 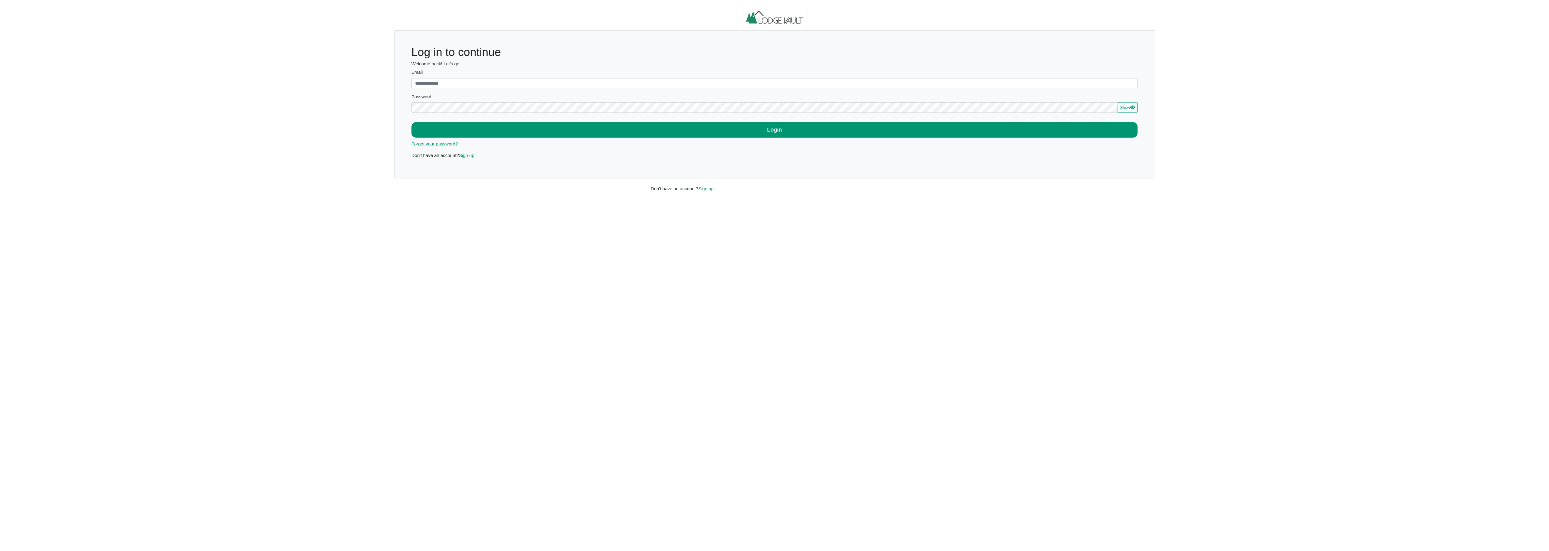 I want to click on p: Don't have an account?, so click(x=774, y=155).